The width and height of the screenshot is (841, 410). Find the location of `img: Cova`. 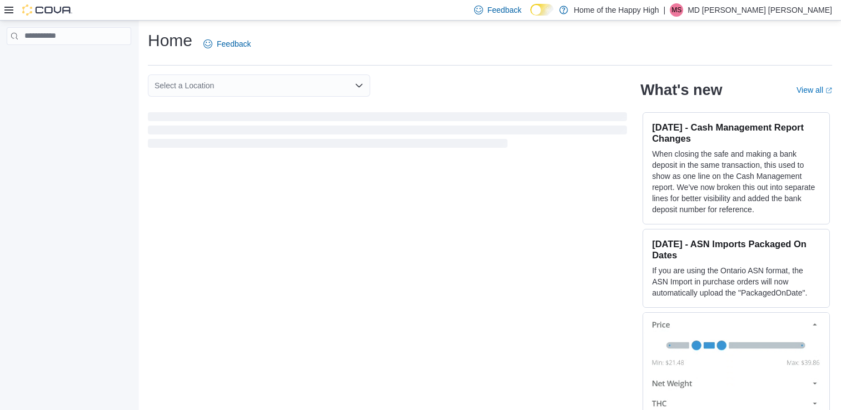

img: Cova is located at coordinates (47, 10).